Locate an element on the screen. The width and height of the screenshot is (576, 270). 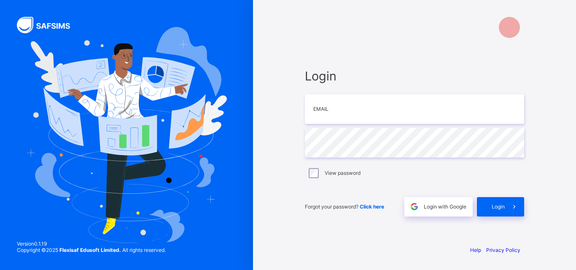
a: Privacy Policy is located at coordinates (503, 250).